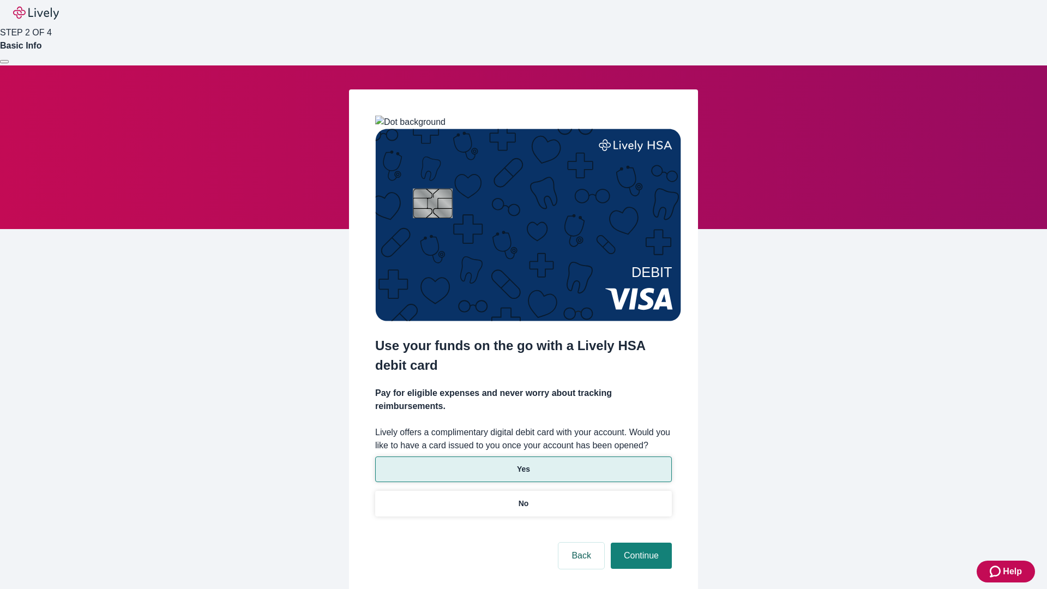 The width and height of the screenshot is (1047, 589). Describe the element at coordinates (523, 469) in the screenshot. I see `button: Yes` at that location.